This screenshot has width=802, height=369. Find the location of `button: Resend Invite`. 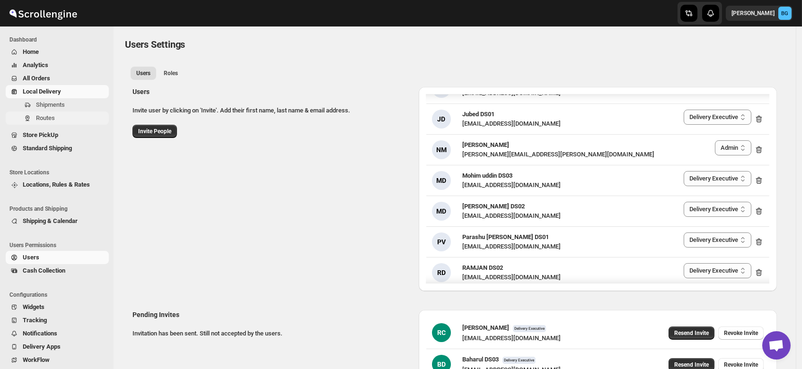

button: Resend Invite is located at coordinates (691, 333).